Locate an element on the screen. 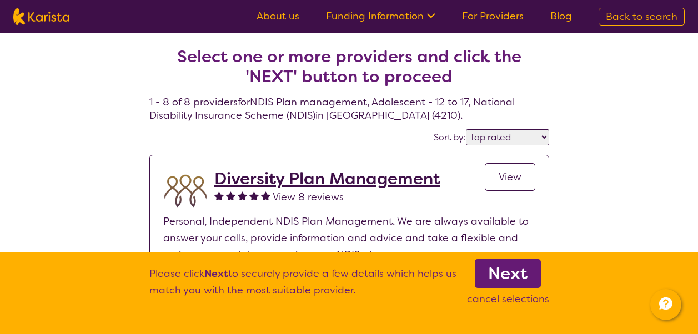 The height and width of the screenshot is (334, 698). label: Sort by: is located at coordinates (450, 137).